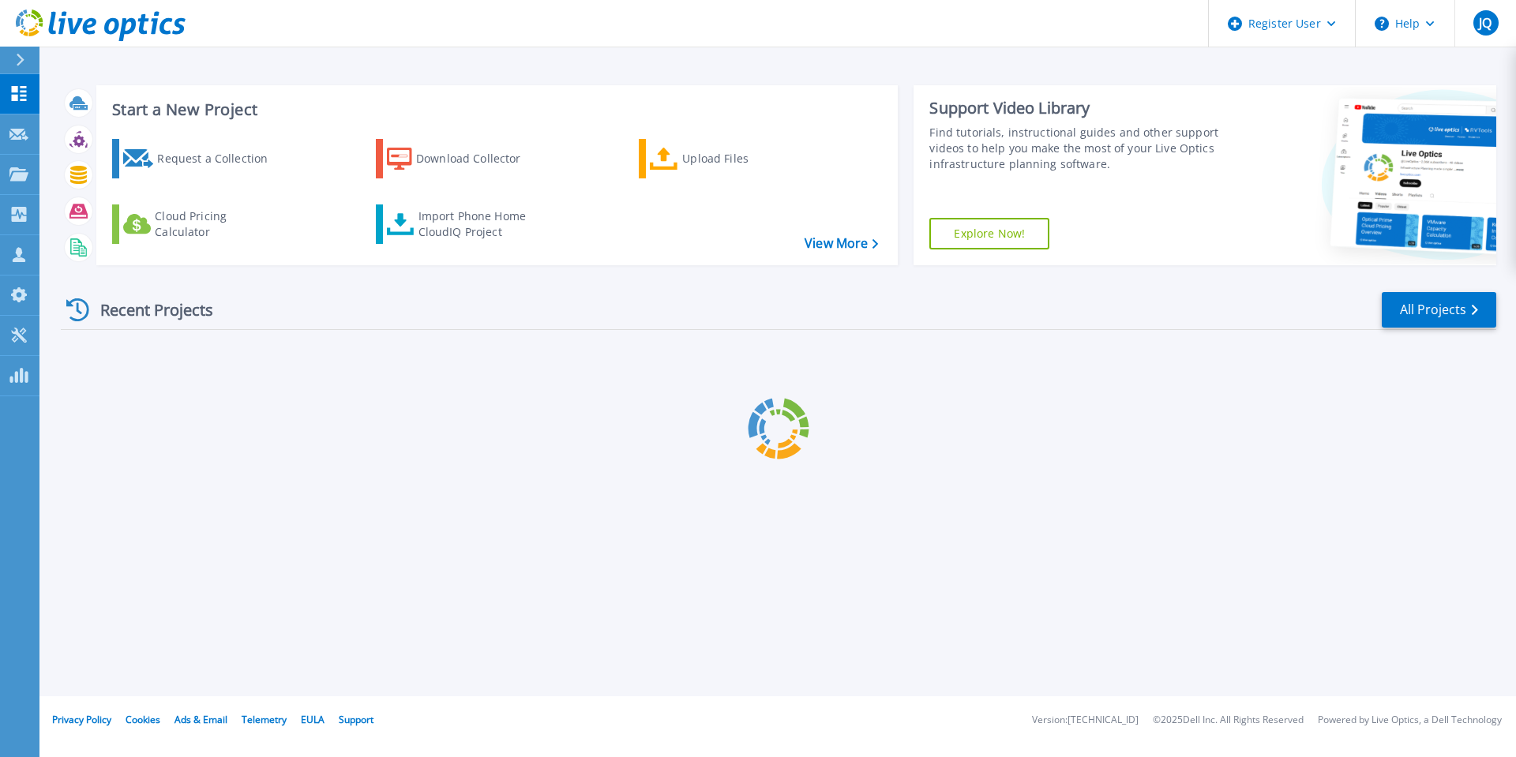 Image resolution: width=1516 pixels, height=757 pixels. Describe the element at coordinates (726, 159) in the screenshot. I see `a: Upload Files` at that location.